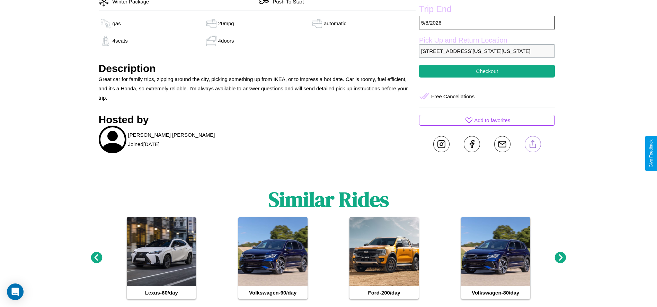 Image resolution: width=657 pixels, height=307 pixels. I want to click on p: Great car for family trips, zipping around the city, picking something up from IKEA, or to impres..., so click(257, 88).